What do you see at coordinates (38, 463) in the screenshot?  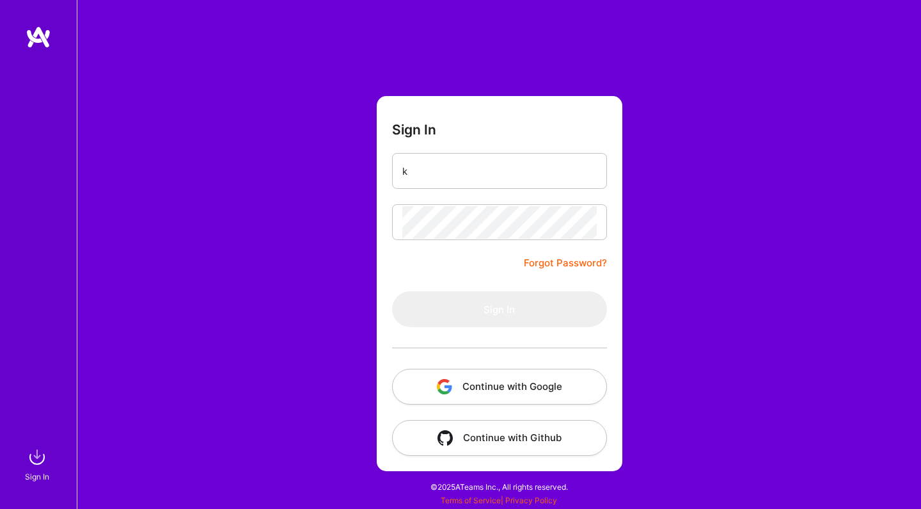 I see `a: sign inSign In` at bounding box center [38, 463].